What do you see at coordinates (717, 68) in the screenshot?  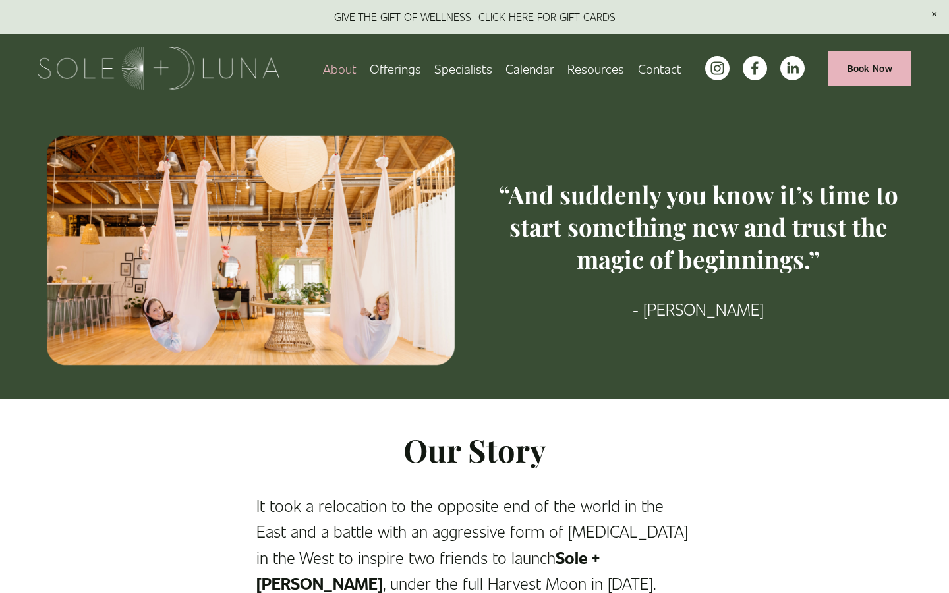 I see `a: instagram-unauth` at bounding box center [717, 68].